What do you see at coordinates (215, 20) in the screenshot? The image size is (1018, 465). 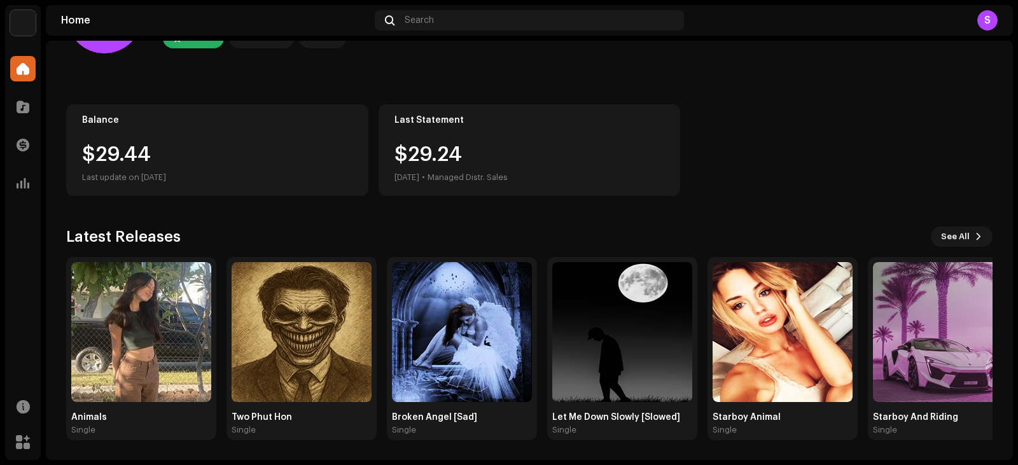 I see `div: Home` at bounding box center [215, 20].